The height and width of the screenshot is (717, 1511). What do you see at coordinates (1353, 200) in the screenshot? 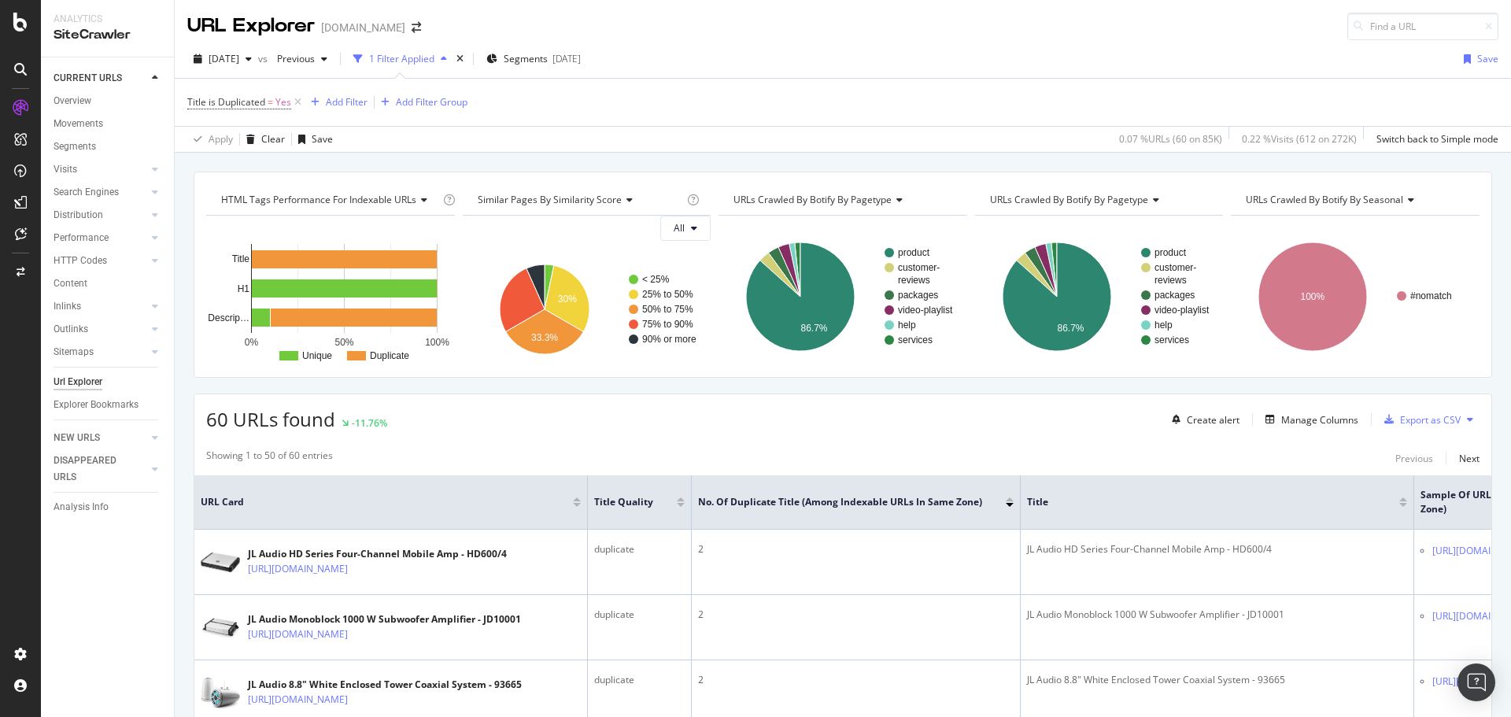
I see `h4: URLs Crawled By Botify By seasonal` at bounding box center [1353, 200].